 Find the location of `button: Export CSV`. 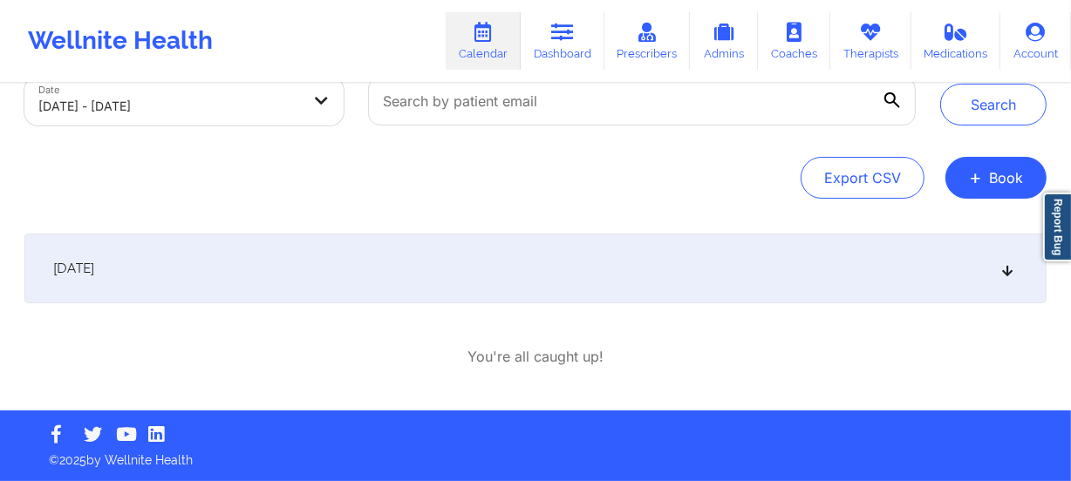

button: Export CSV is located at coordinates (862, 178).